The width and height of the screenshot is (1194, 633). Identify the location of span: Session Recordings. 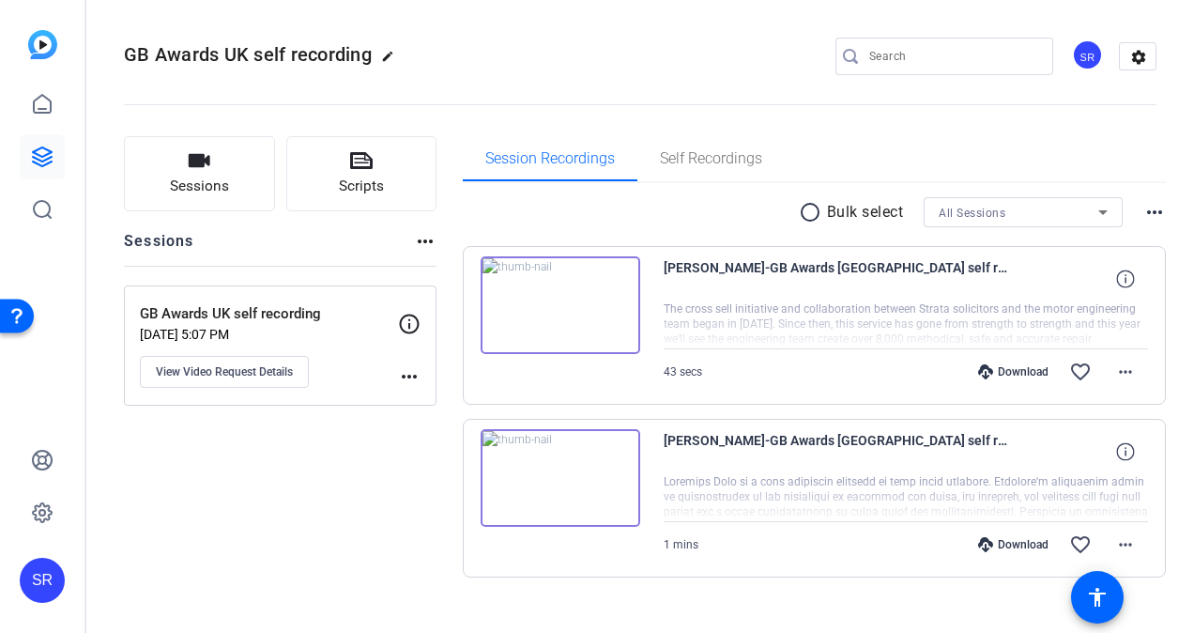
(550, 159).